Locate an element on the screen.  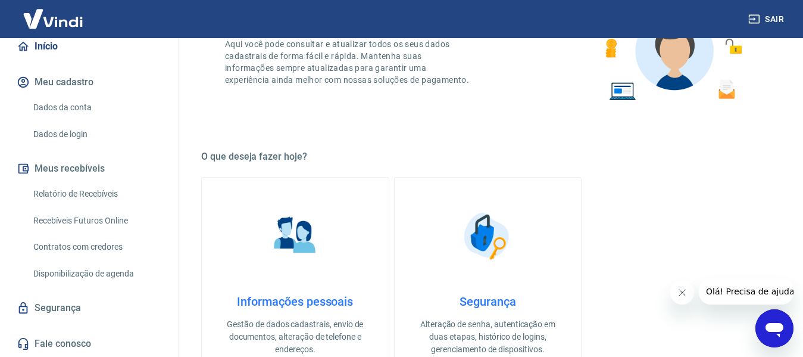
a: Relatório de Recebíveis is located at coordinates (96, 193).